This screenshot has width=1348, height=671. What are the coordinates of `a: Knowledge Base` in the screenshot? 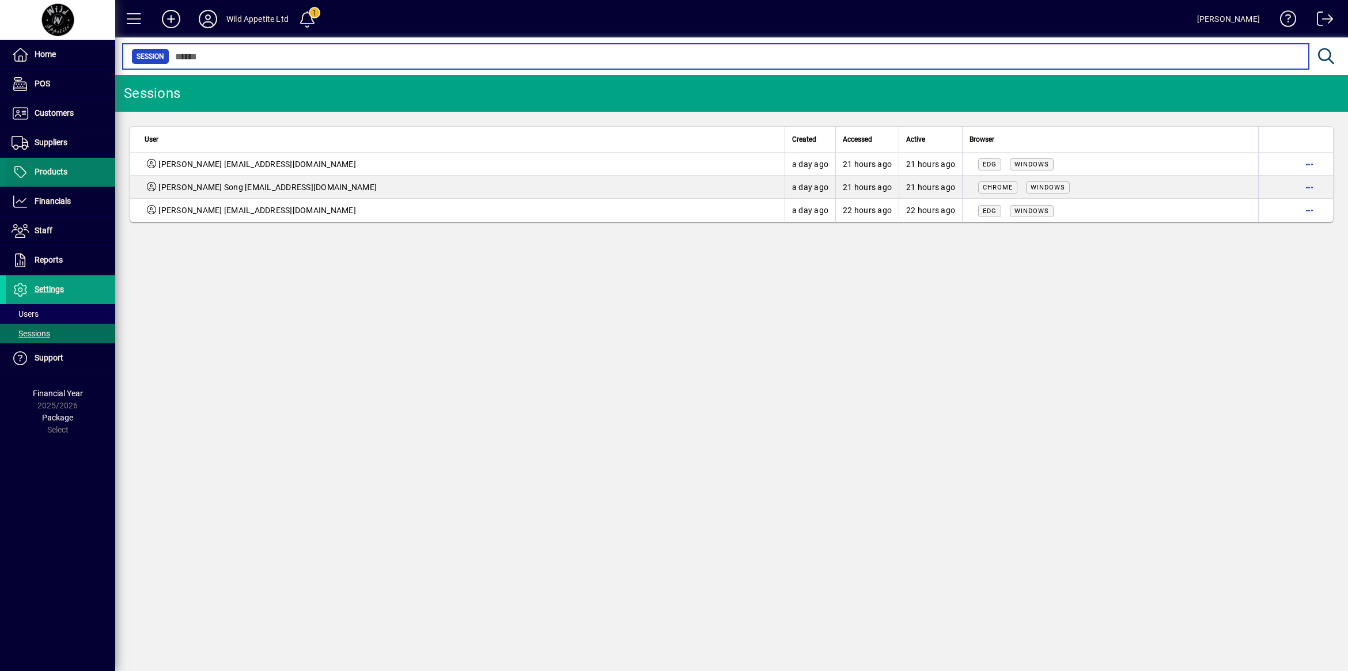 It's located at (1284, 21).